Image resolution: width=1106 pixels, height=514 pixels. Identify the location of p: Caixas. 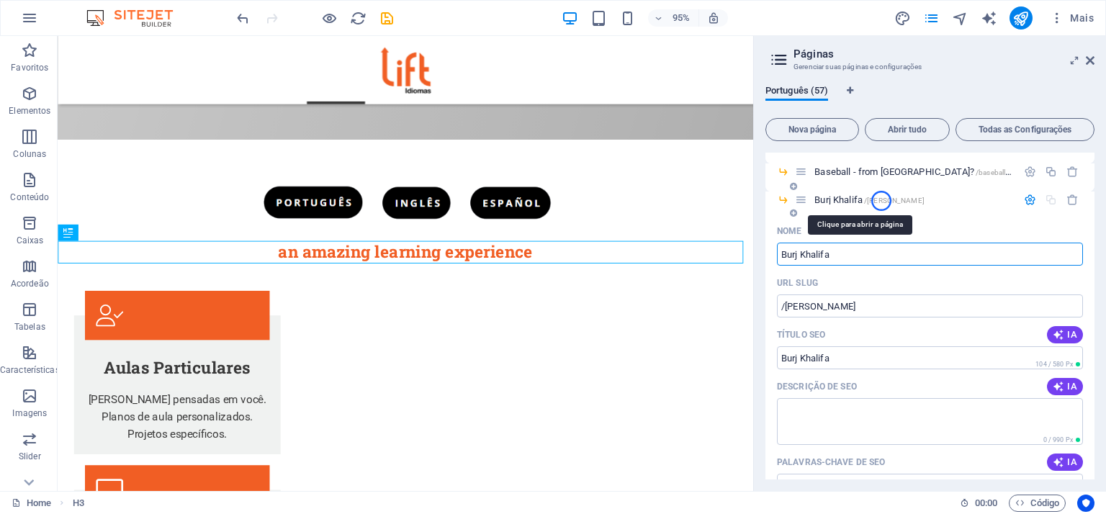
(30, 241).